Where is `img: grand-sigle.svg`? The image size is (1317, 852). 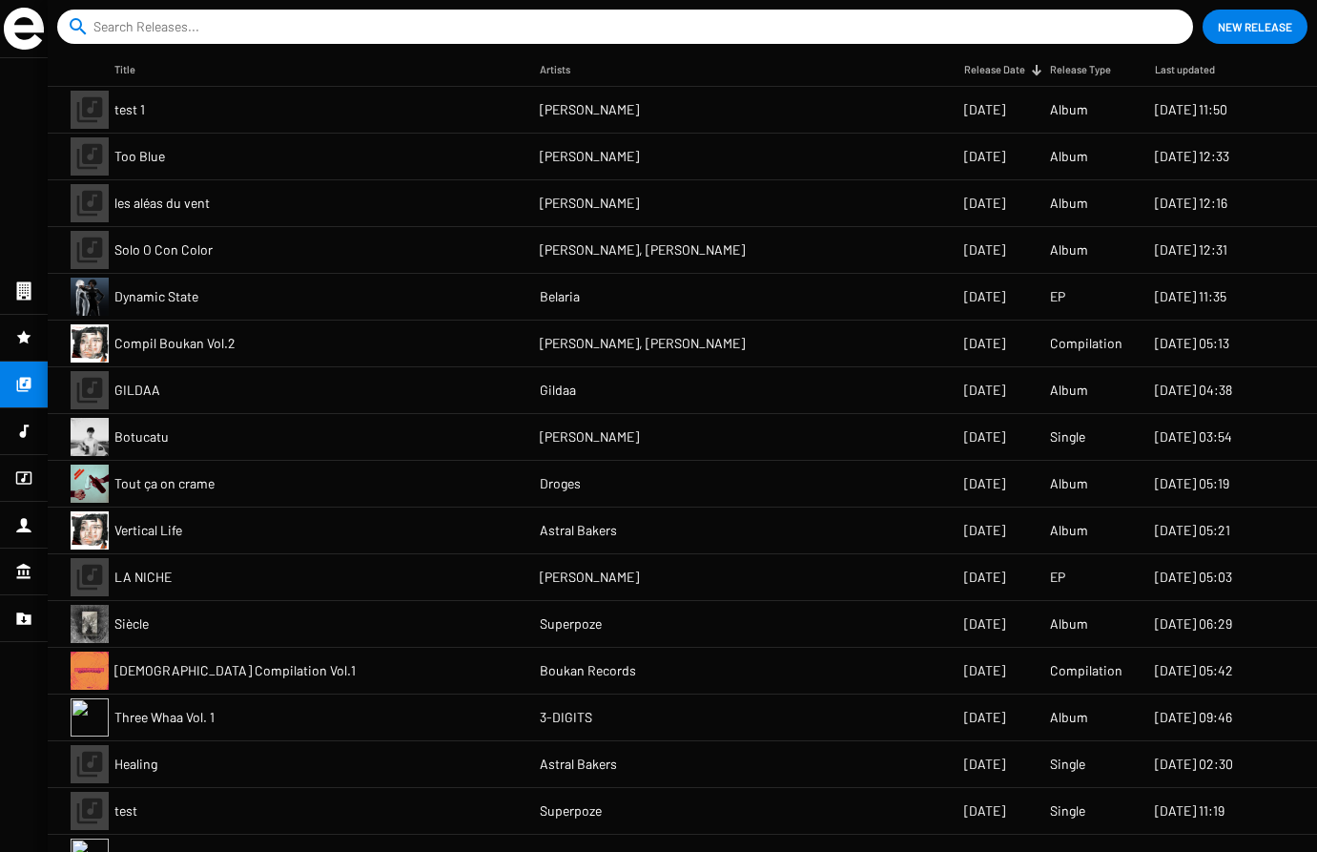 img: grand-sigle.svg is located at coordinates (24, 29).